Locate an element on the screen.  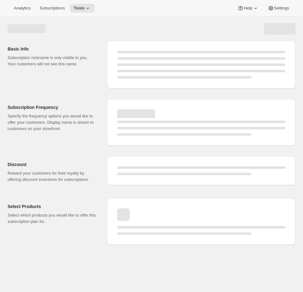
span: Tools is located at coordinates (79, 8).